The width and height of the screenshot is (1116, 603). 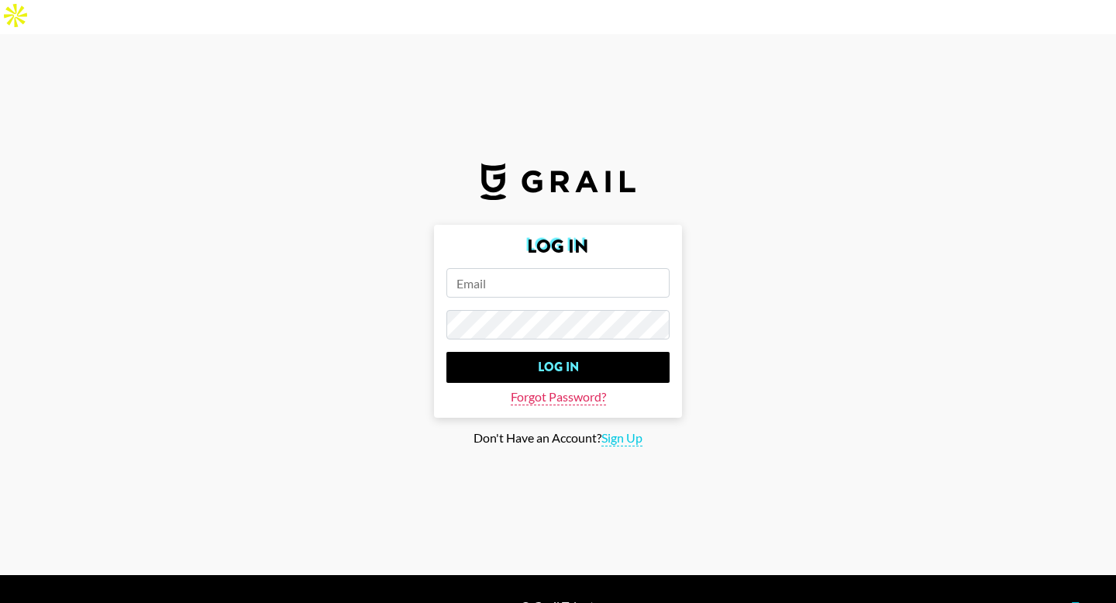 I want to click on img: Grail Talent Logo, so click(x=558, y=181).